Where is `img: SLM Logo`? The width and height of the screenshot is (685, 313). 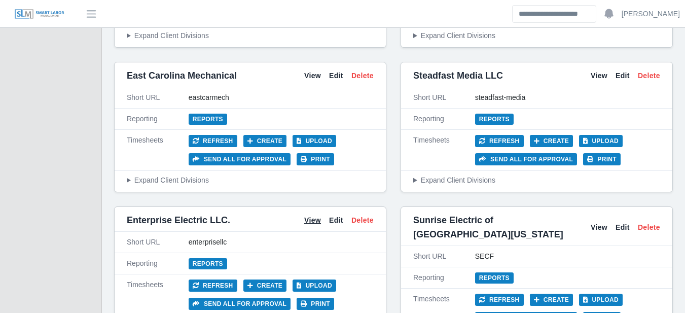 img: SLM Logo is located at coordinates (40, 14).